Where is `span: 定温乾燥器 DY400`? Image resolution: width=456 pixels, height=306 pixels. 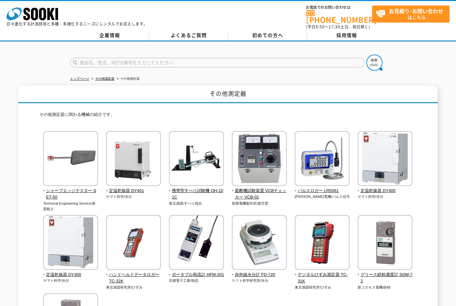 span: 定温乾燥器 DY400 is located at coordinates (385, 191).